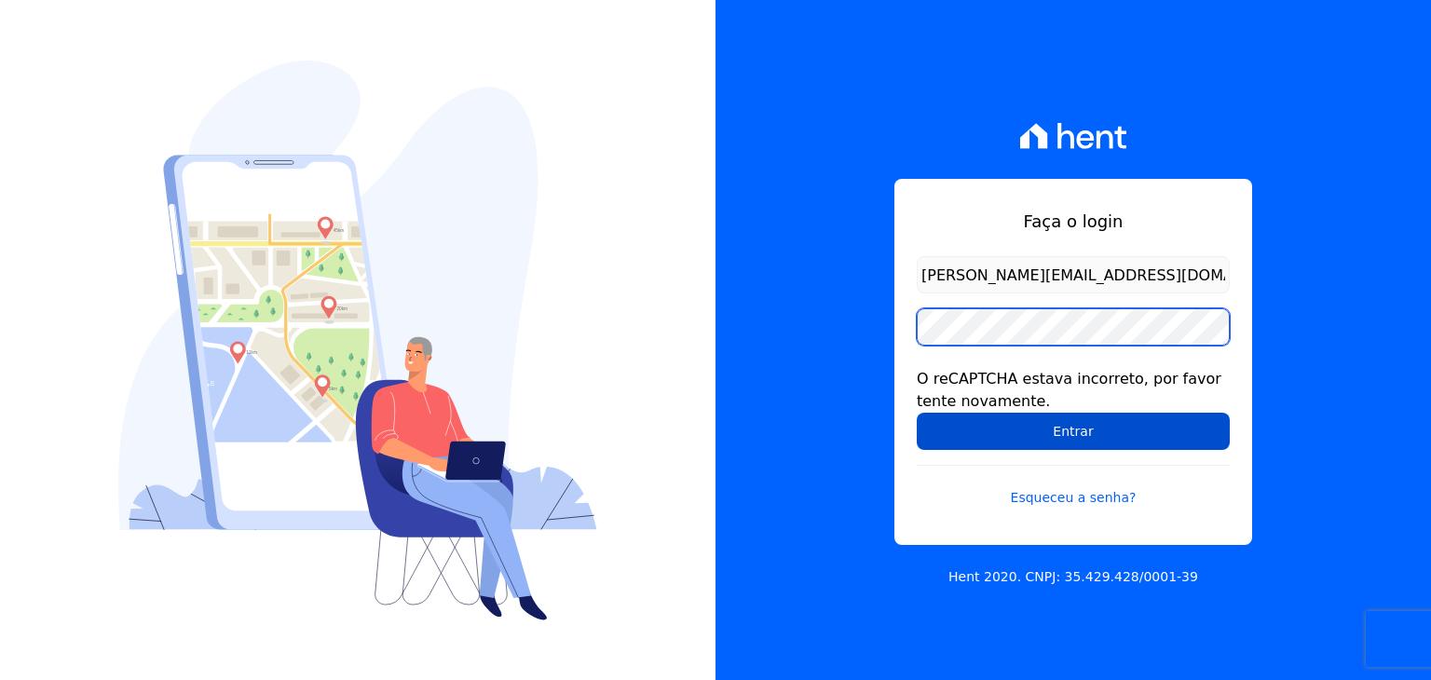  I want to click on img: Login, so click(358, 340).